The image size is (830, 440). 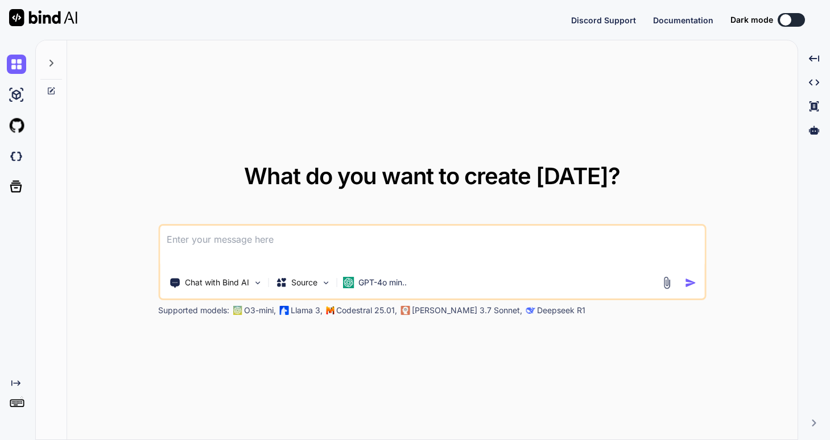 I want to click on img: Mistral-AI, so click(x=330, y=311).